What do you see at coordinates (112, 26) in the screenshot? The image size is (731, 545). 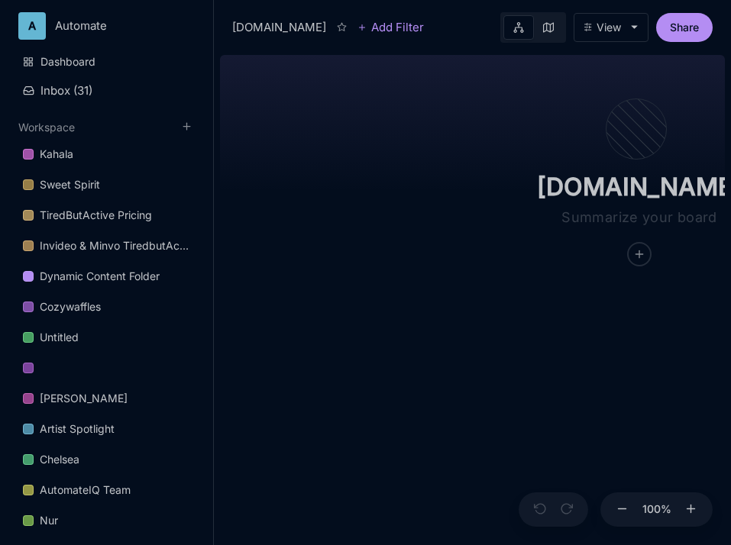 I see `div: Automate` at bounding box center [112, 26].